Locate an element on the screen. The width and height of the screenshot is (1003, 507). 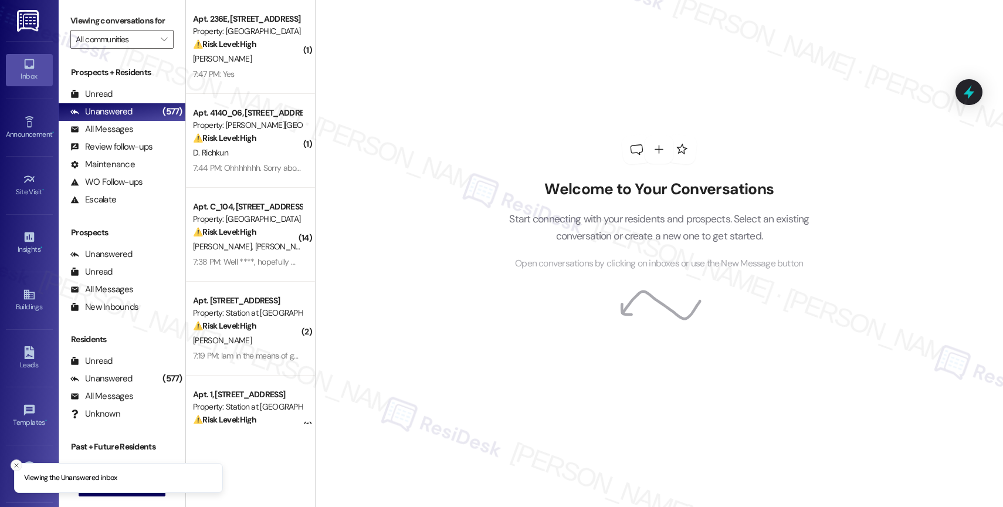
div: Escalate is located at coordinates (93, 199).